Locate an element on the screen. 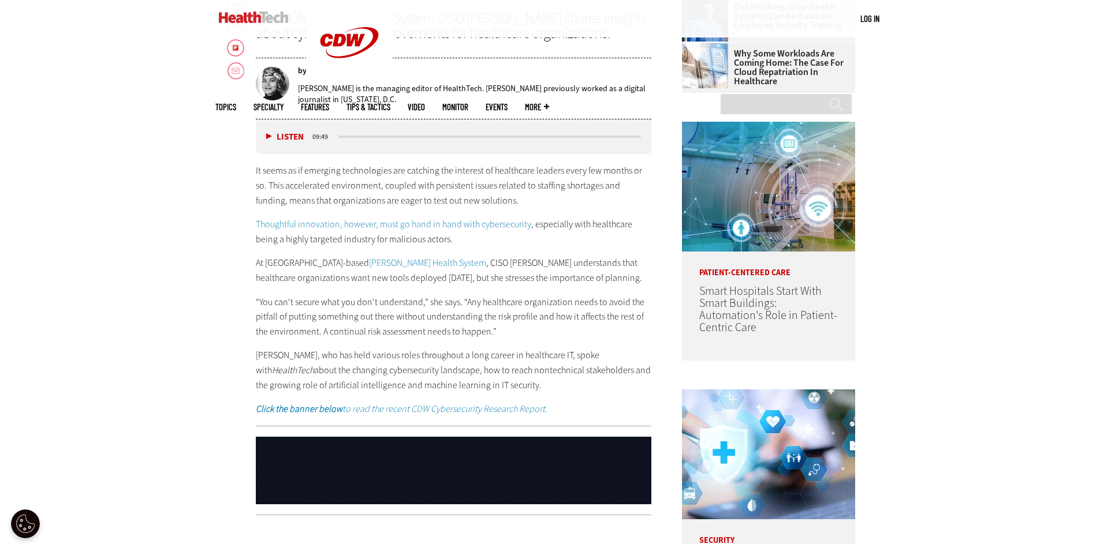 The width and height of the screenshot is (1100, 544). span: More is located at coordinates (537, 107).